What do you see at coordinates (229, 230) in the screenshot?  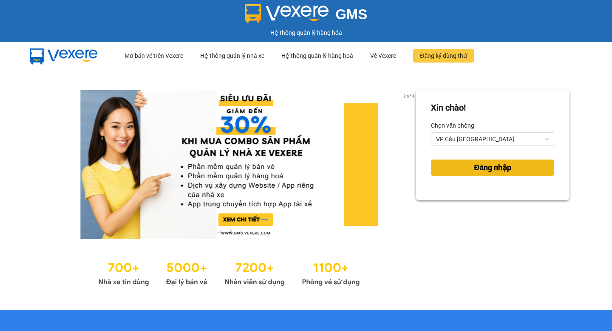 I see `li: slide item 2` at bounding box center [229, 230].